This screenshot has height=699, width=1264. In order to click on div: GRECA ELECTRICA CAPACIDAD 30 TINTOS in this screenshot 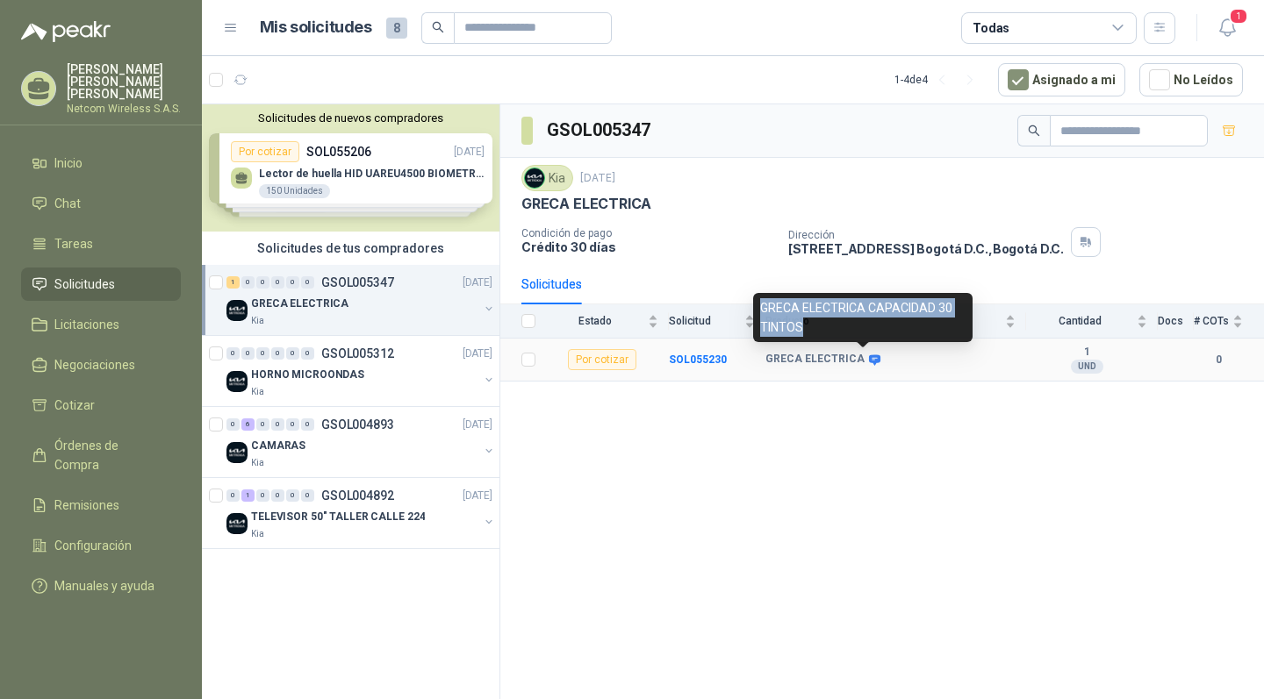, I will do `click(863, 318)`.